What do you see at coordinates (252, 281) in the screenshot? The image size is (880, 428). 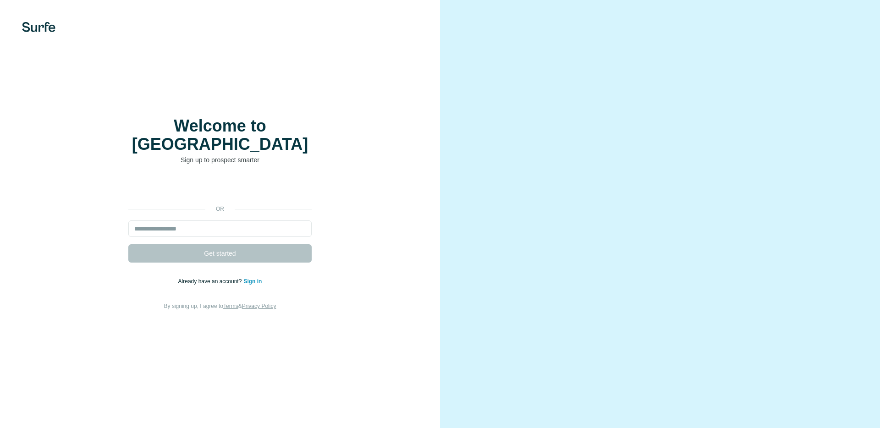 I see `a: Sign in` at bounding box center [252, 281].